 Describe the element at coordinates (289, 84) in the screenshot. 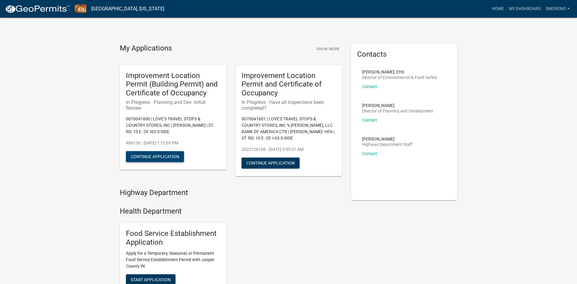

I see `h5: Improvement Location Permit and Certificate of Occupancy` at that location.